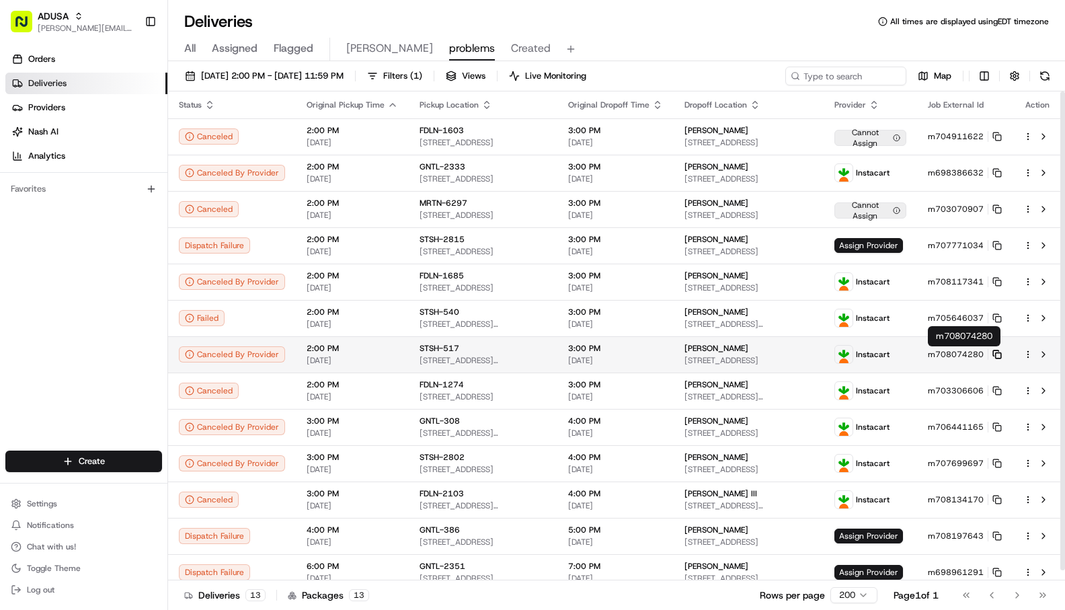  What do you see at coordinates (870, 137) in the screenshot?
I see `button: Cannot Assign` at bounding box center [870, 137].